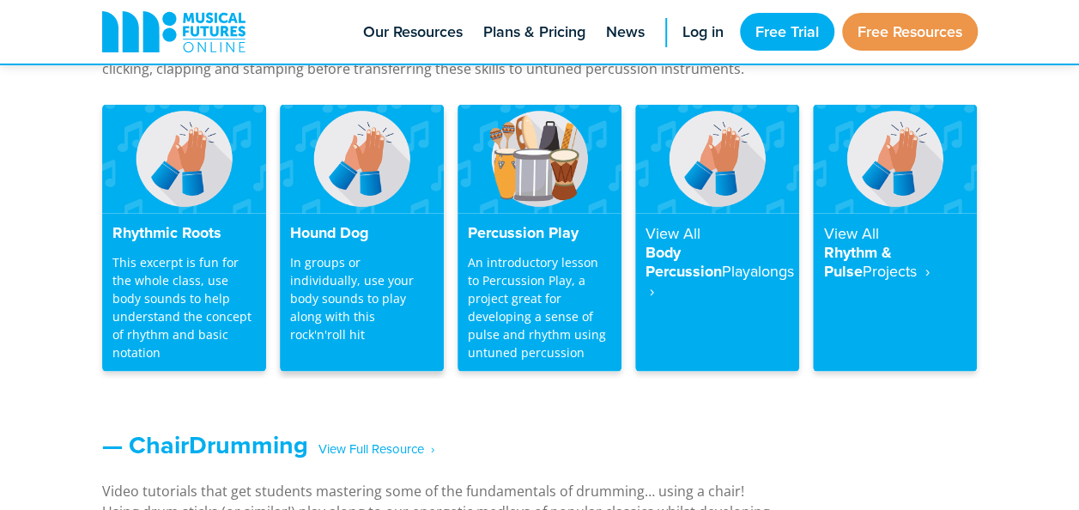  Describe the element at coordinates (361, 233) in the screenshot. I see `h4: Hound Dog` at that location.